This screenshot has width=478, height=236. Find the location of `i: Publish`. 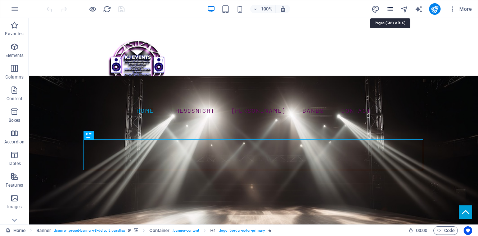

i: Publish is located at coordinates (435, 9).